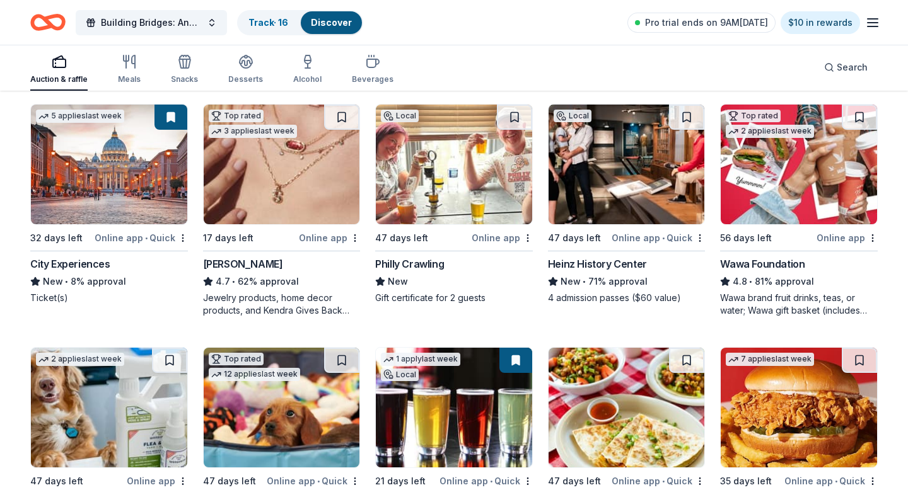  Describe the element at coordinates (282, 282) in the screenshot. I see `div: 62% approval` at that location.